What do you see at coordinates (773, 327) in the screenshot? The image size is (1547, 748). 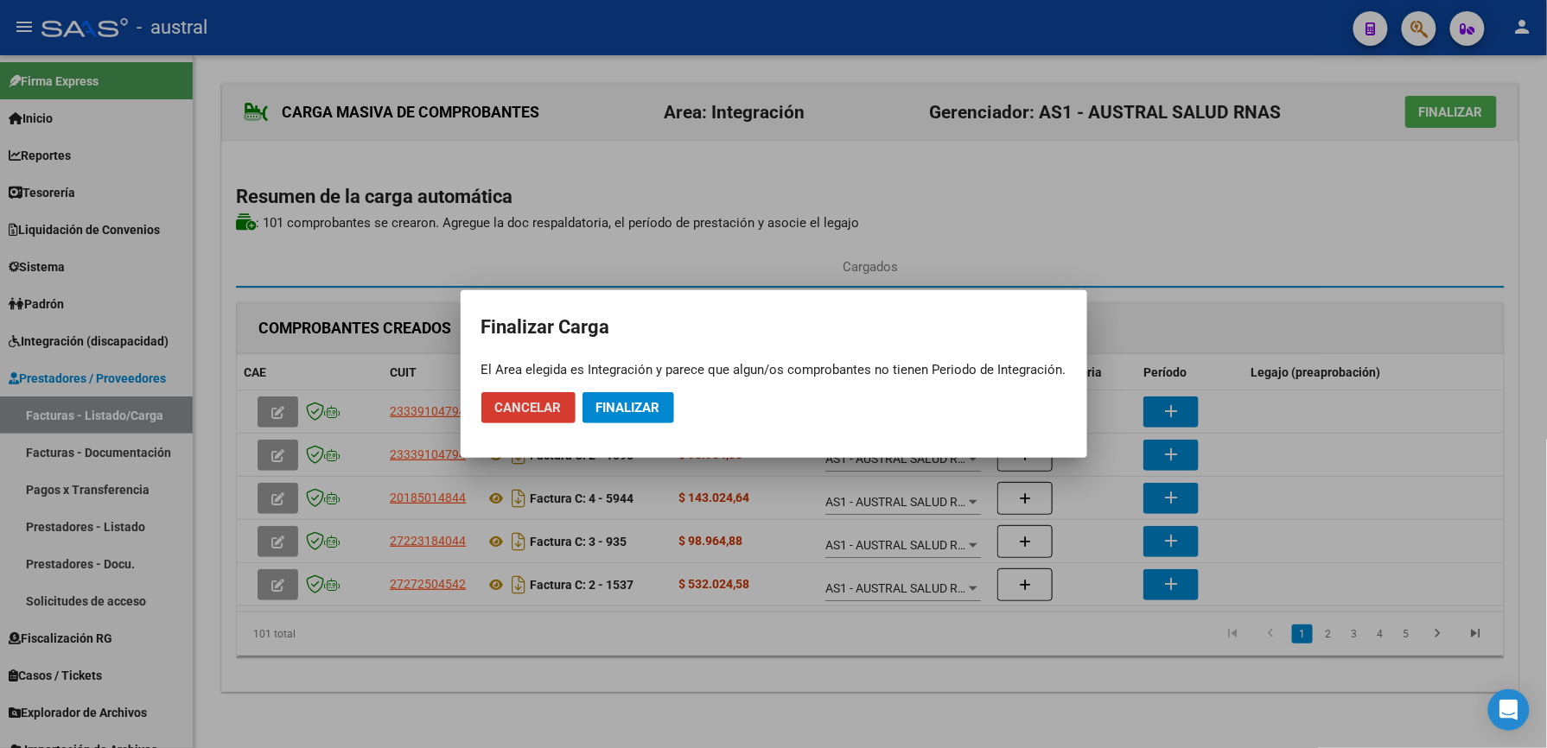 I see `h2: Finalizar Carga` at bounding box center [773, 327].